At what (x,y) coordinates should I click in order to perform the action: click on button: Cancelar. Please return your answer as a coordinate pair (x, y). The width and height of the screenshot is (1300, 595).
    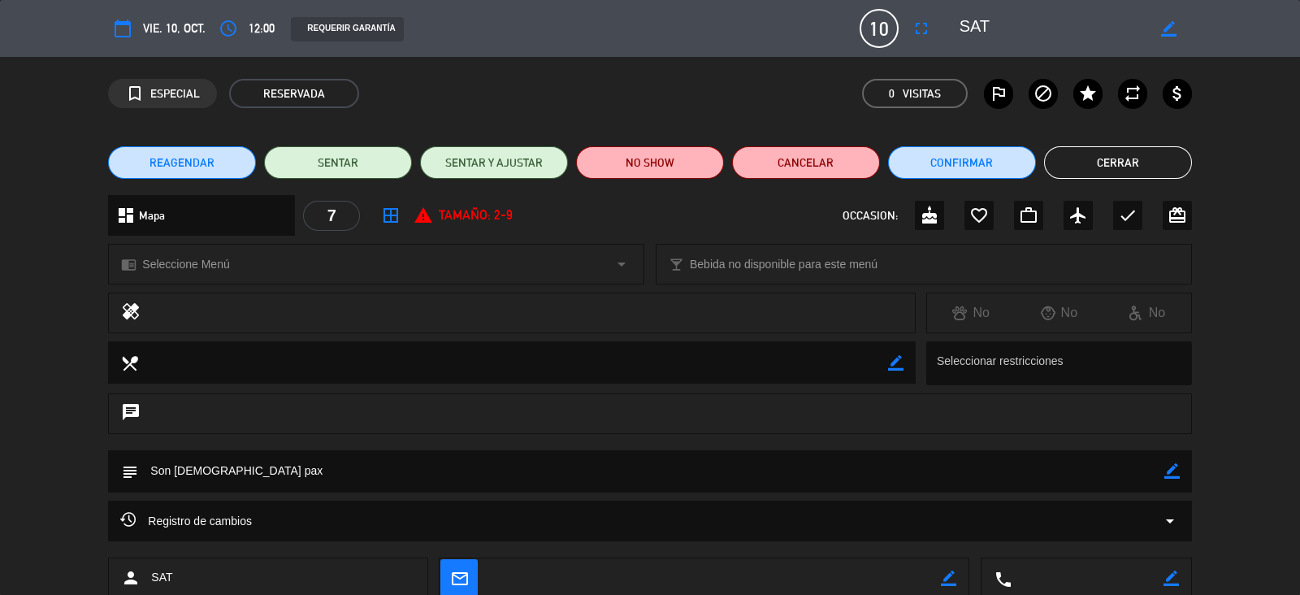
    Looking at the image, I should click on (806, 163).